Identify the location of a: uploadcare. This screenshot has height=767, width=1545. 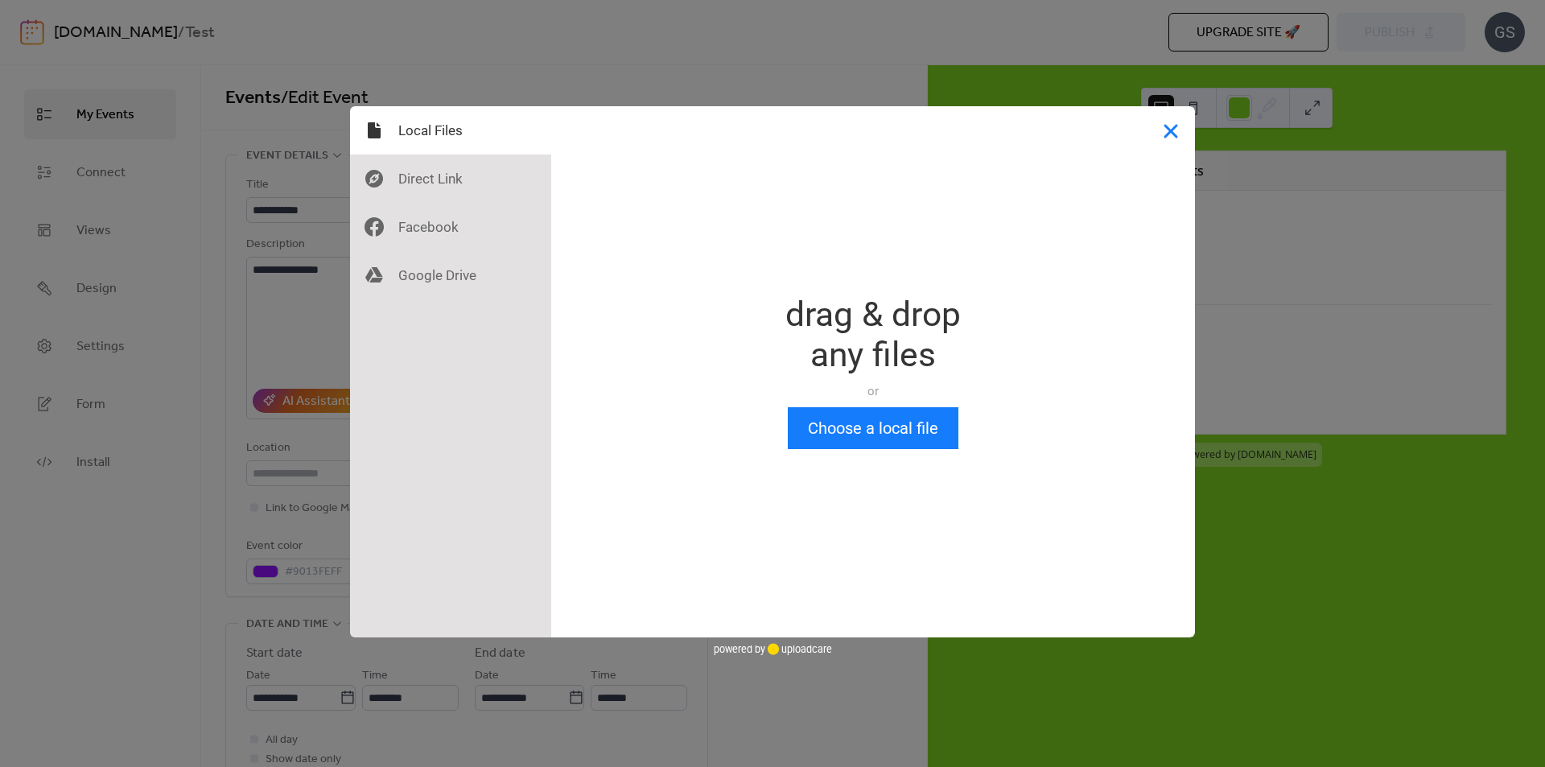
(798, 649).